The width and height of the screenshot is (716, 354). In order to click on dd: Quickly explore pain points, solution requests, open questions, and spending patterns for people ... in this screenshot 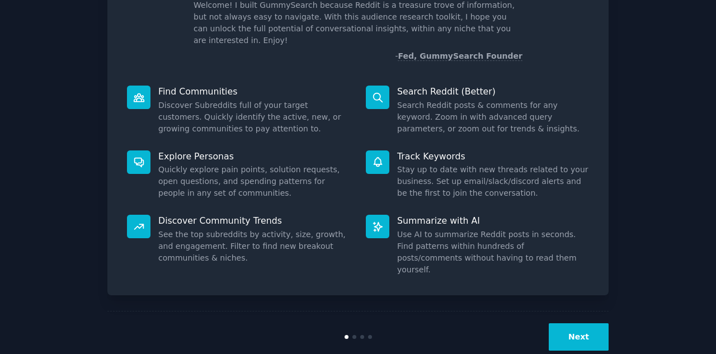, I will do `click(254, 181)`.